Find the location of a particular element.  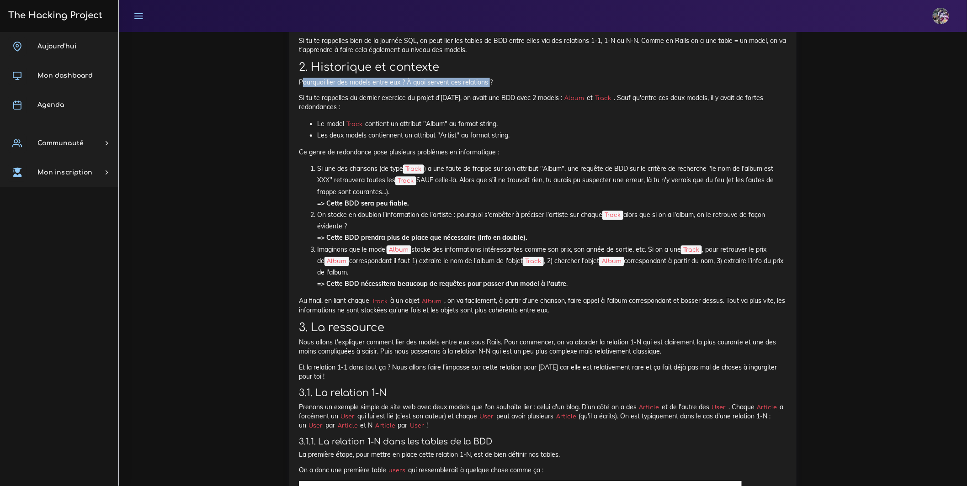

strong: => Cette BDD sera peu fiable. is located at coordinates (363, 203).